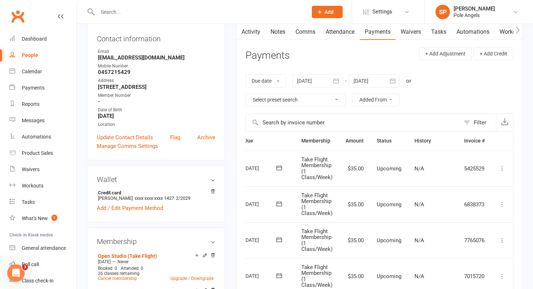 The image size is (533, 289). Describe the element at coordinates (35, 218) in the screenshot. I see `div: What's New` at that location.